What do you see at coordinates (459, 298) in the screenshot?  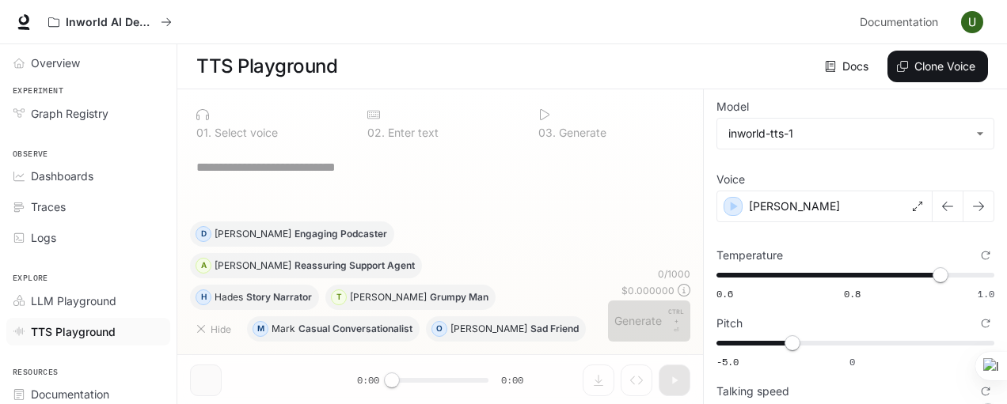 I see `p: Grumpy Man` at bounding box center [459, 298].